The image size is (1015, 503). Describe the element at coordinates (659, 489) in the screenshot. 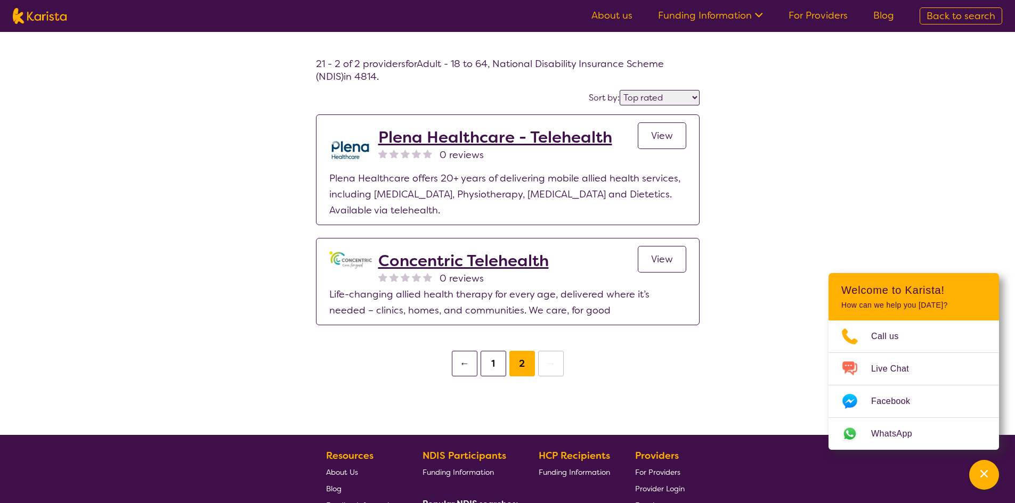

I see `span: Provider Login` at that location.